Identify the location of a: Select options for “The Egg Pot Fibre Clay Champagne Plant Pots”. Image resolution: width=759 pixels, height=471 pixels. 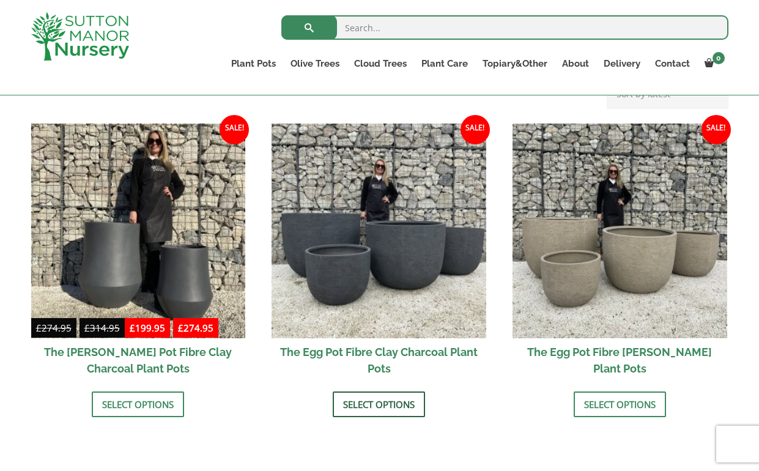
(620, 404).